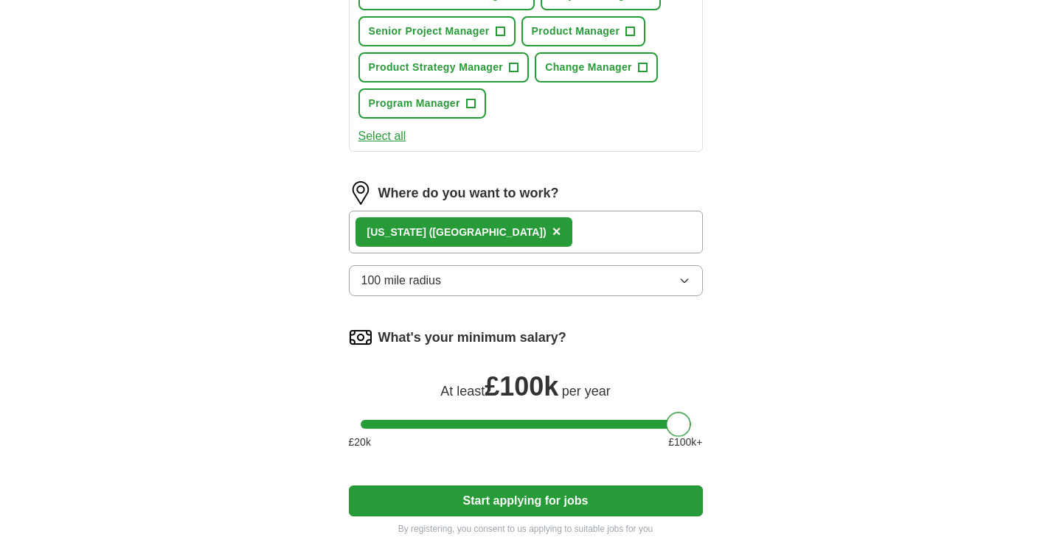 This screenshot has width=1051, height=537. I want to click on button: 100 mile radius, so click(526, 281).